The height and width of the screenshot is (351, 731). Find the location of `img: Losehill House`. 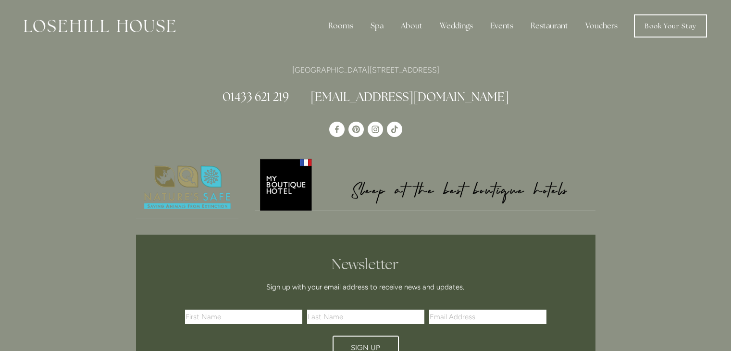

img: Losehill House is located at coordinates (100, 26).